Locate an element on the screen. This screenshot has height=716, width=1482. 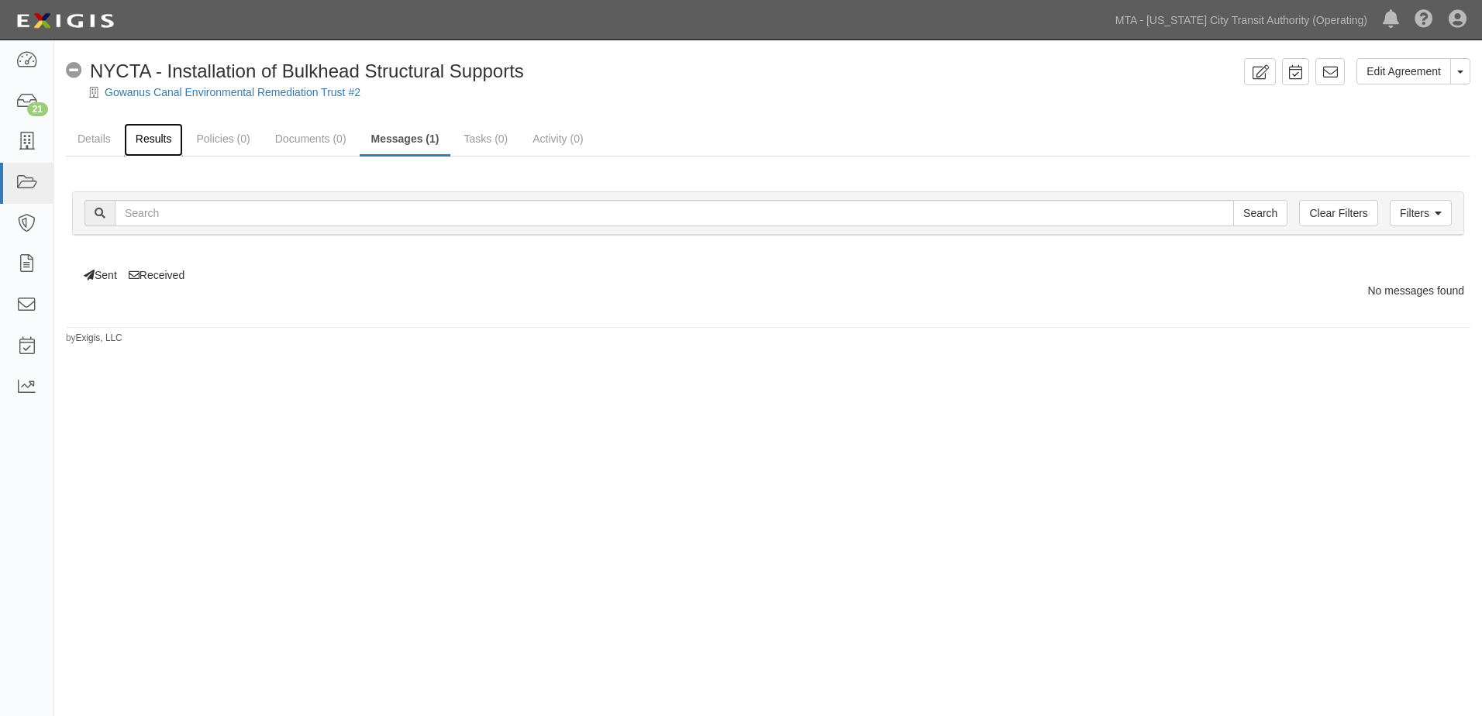
div: No messages found is located at coordinates (768, 291).